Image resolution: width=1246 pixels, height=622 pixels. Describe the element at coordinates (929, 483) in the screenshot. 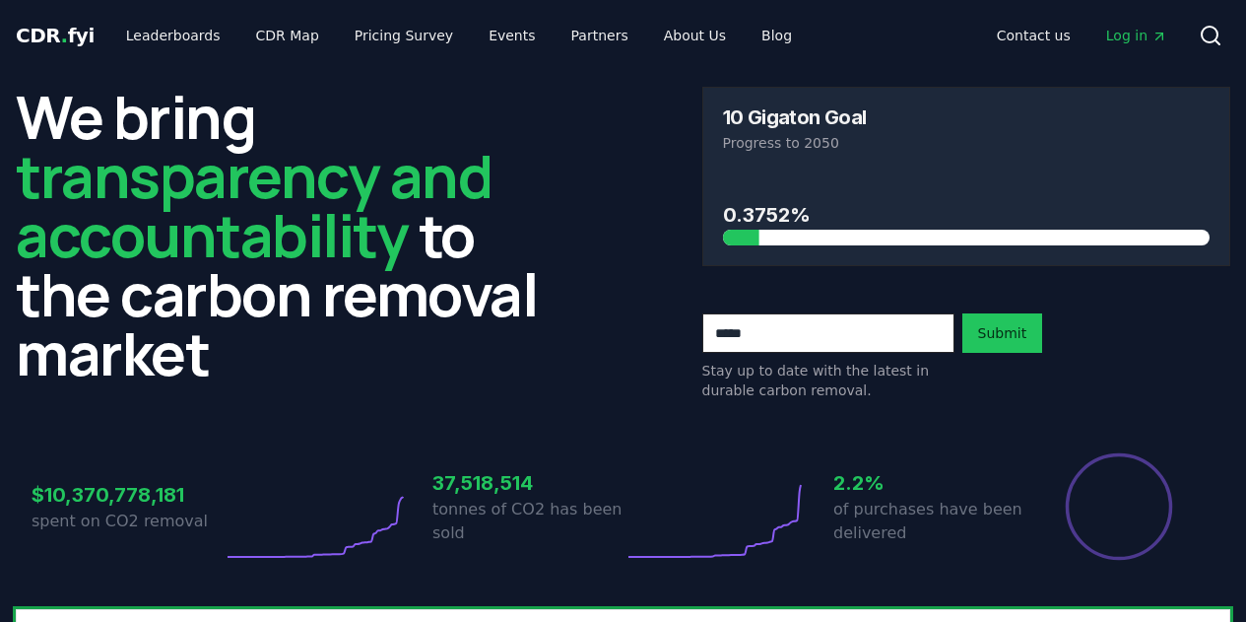

I see `h3: 2.2%` at that location.